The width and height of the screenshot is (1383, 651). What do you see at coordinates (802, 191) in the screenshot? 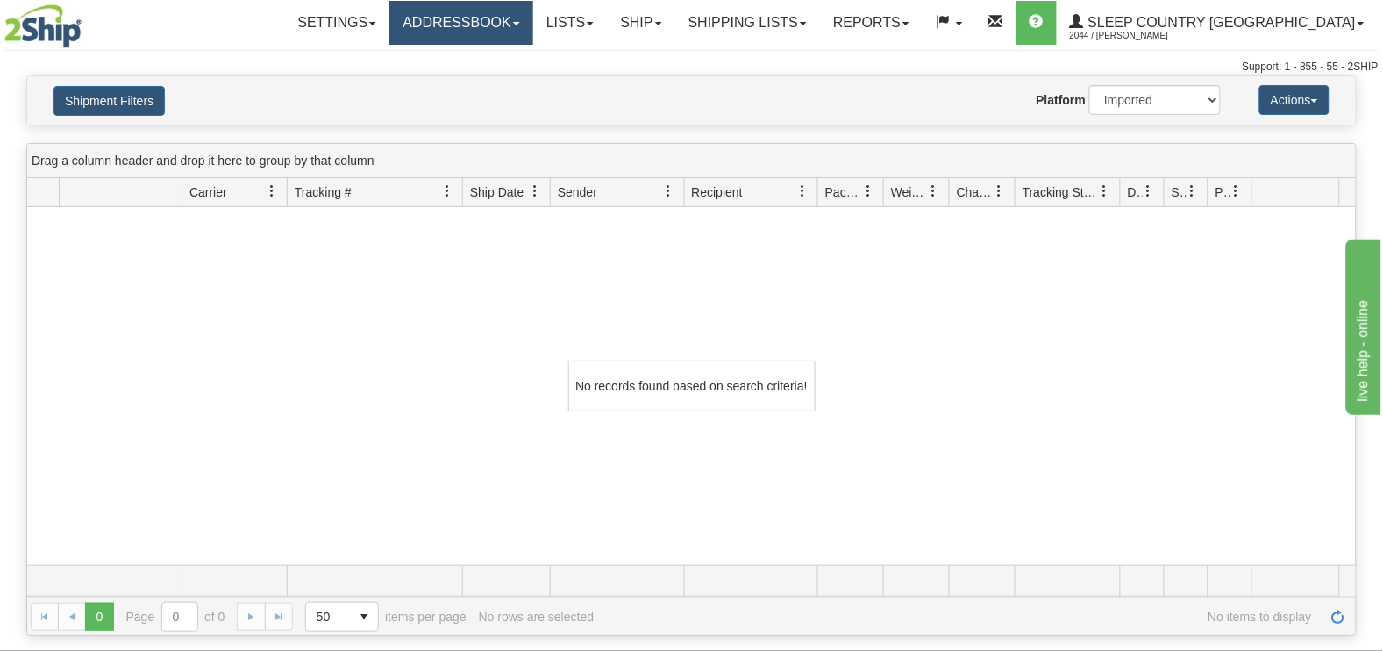
I see `a: Recipient filter column settings` at bounding box center [802, 191].